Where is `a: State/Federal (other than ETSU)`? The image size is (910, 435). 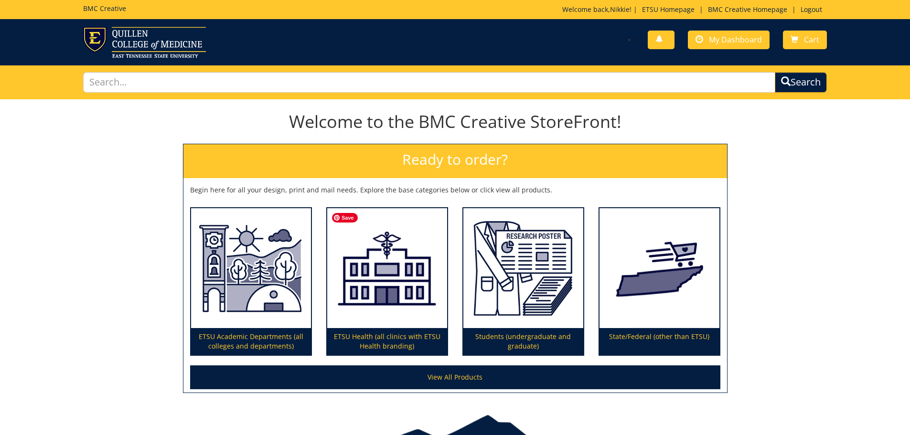 a: State/Federal (other than ETSU) is located at coordinates (659, 282).